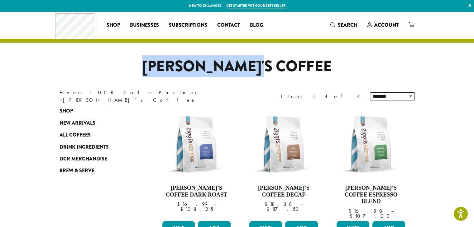 The image size is (474, 227). I want to click on img: Ziggis-Decaf-Blend-12-oz.png, so click(283, 144).